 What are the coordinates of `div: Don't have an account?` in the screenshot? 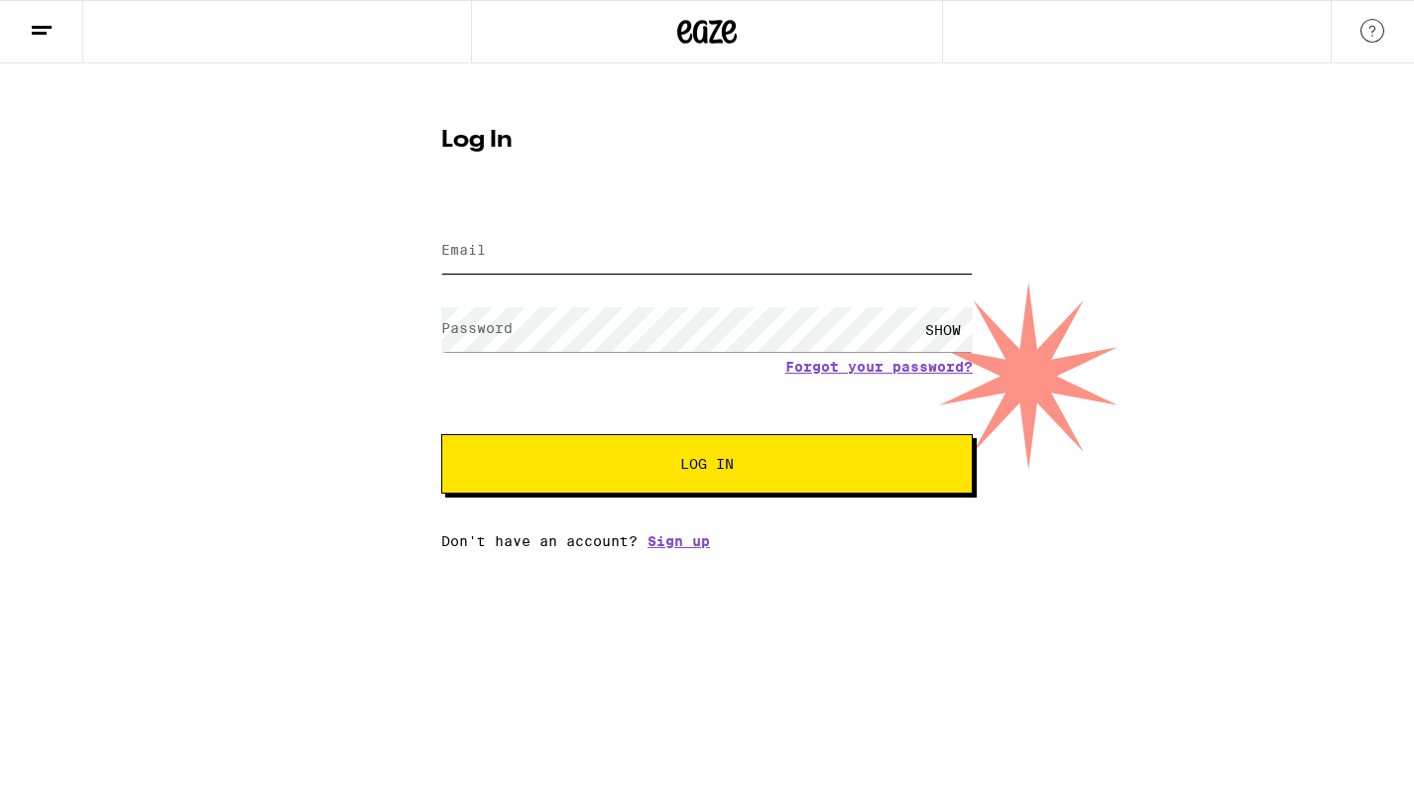 It's located at (707, 541).